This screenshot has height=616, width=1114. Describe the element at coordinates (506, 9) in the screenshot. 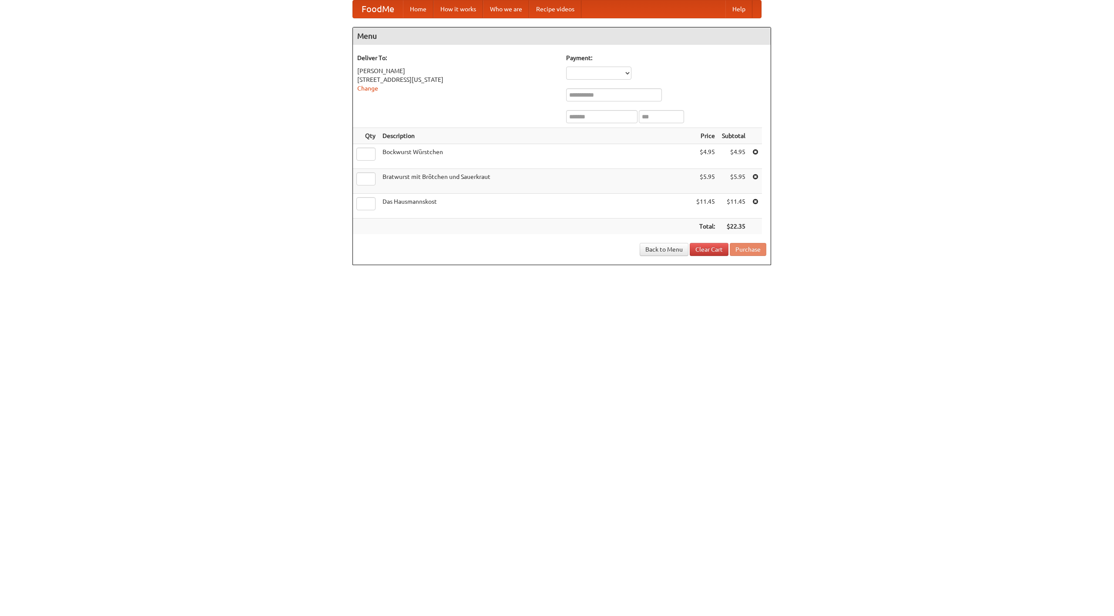

I see `a: Who we are` at that location.